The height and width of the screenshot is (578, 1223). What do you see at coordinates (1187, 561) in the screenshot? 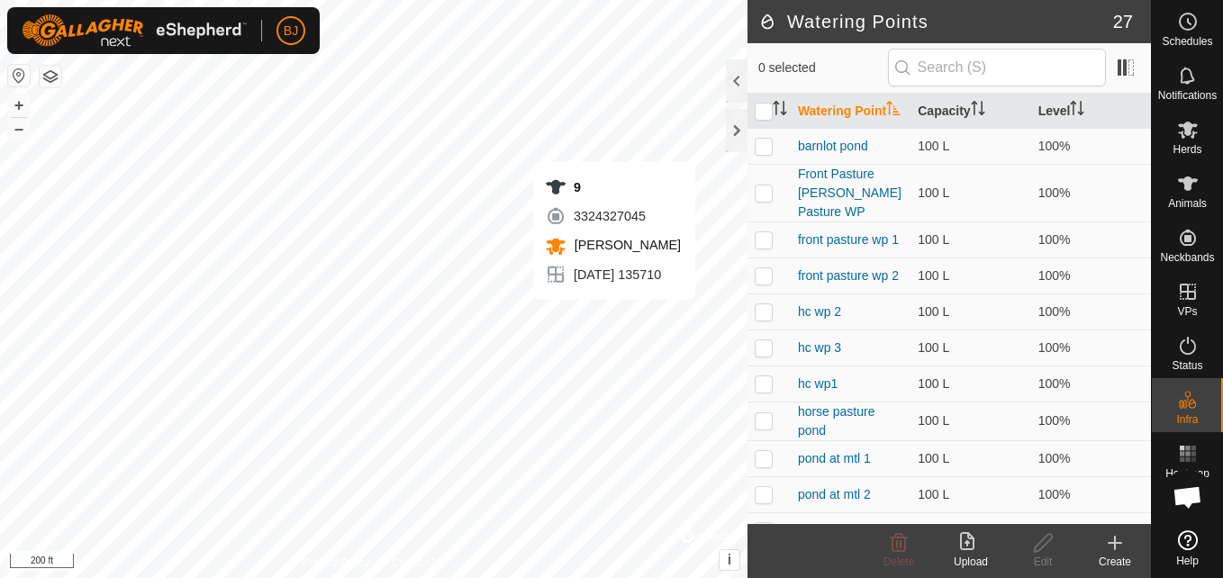
I see `span: Help` at bounding box center [1187, 561].